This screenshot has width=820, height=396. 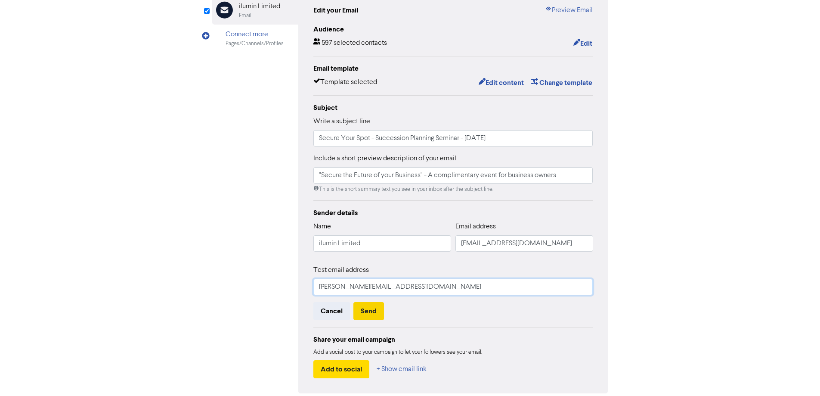 What do you see at coordinates (322, 227) in the screenshot?
I see `label: Name` at bounding box center [322, 227].